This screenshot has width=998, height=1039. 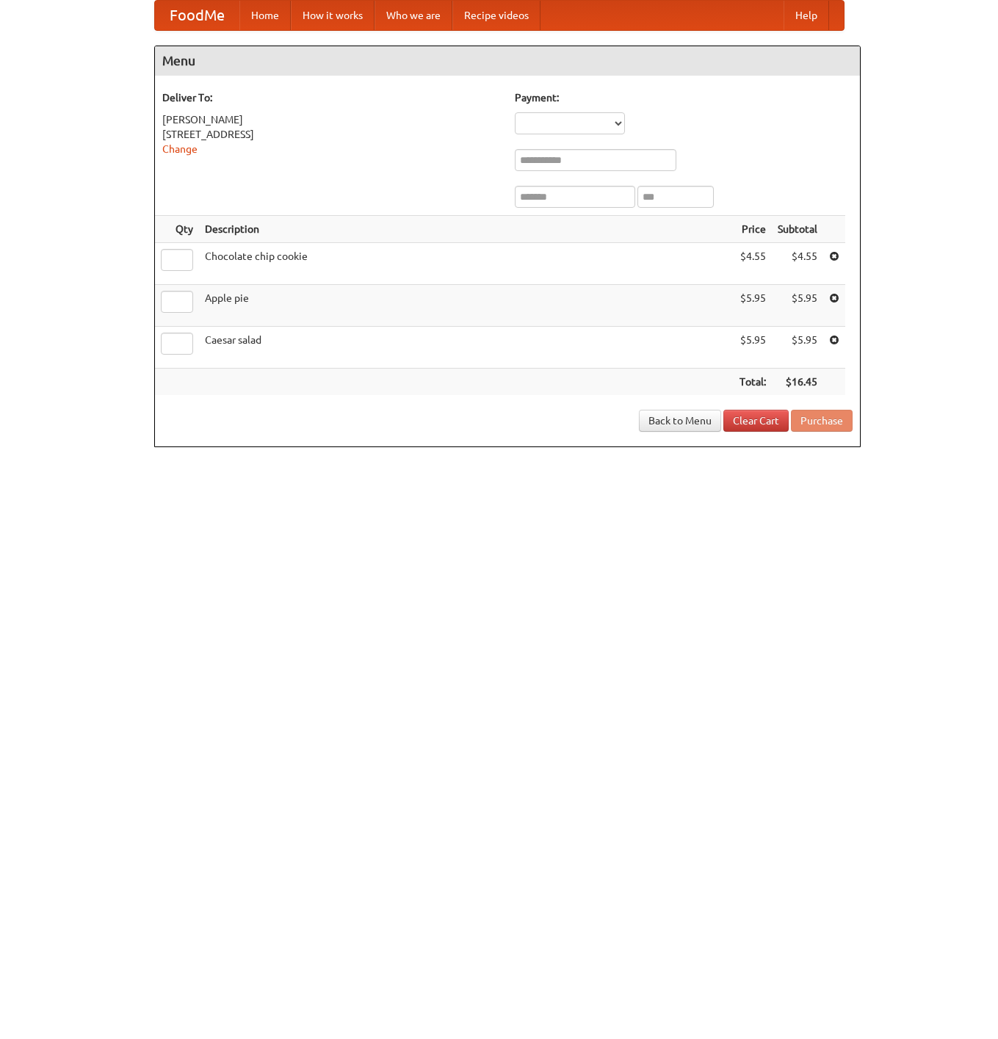 What do you see at coordinates (806, 15) in the screenshot?
I see `a: Help` at bounding box center [806, 15].